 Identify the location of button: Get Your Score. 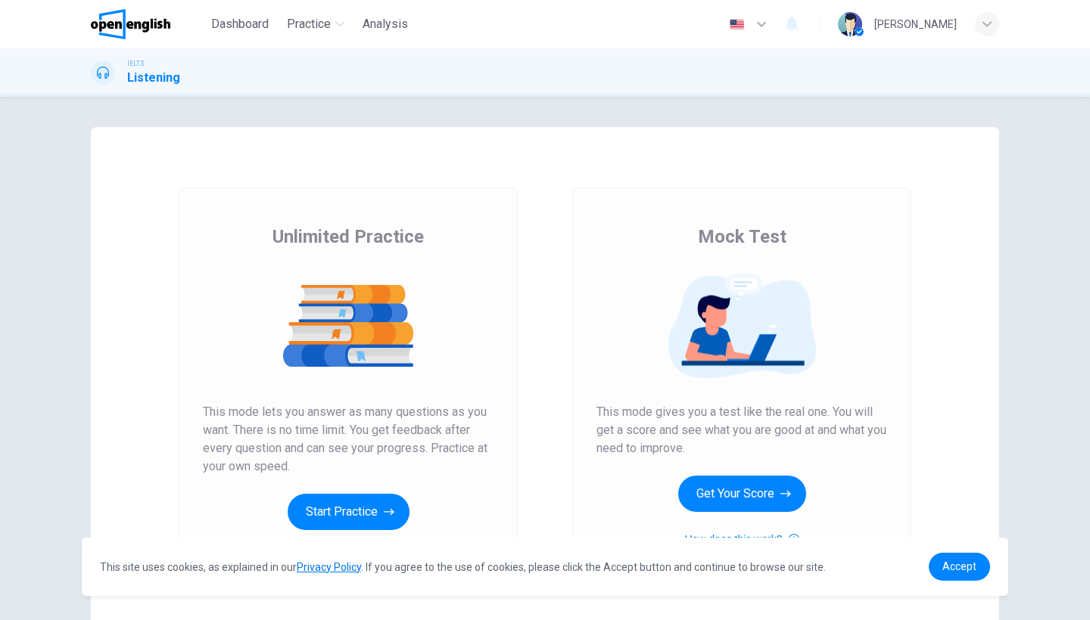
(741, 494).